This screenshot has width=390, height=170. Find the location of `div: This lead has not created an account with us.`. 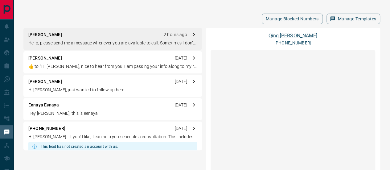

div: This lead has not created an account with us. is located at coordinates (79, 147).